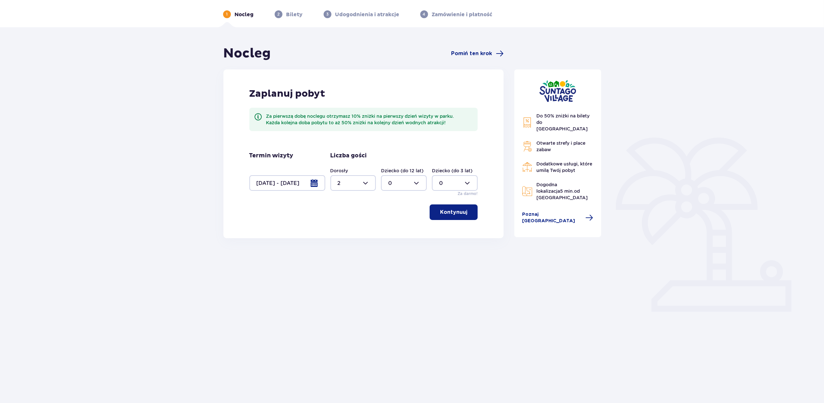  Describe the element at coordinates (287, 94) in the screenshot. I see `p: Zaplanuj pobyt` at that location.